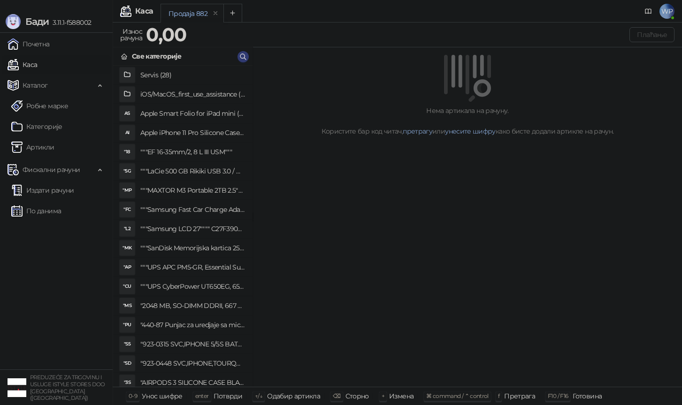 The width and height of the screenshot is (682, 405). What do you see at coordinates (127, 287) in the screenshot?
I see `div: "CU` at bounding box center [127, 287].